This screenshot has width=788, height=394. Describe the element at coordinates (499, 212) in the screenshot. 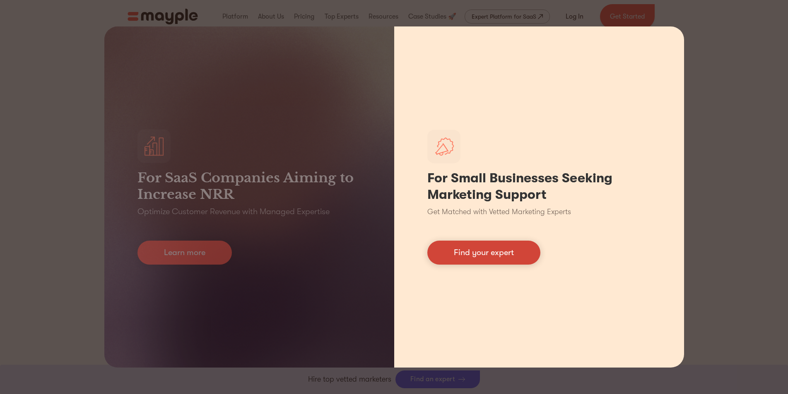

I see `p: Get Matched with Vetted Marketing Experts` at that location.